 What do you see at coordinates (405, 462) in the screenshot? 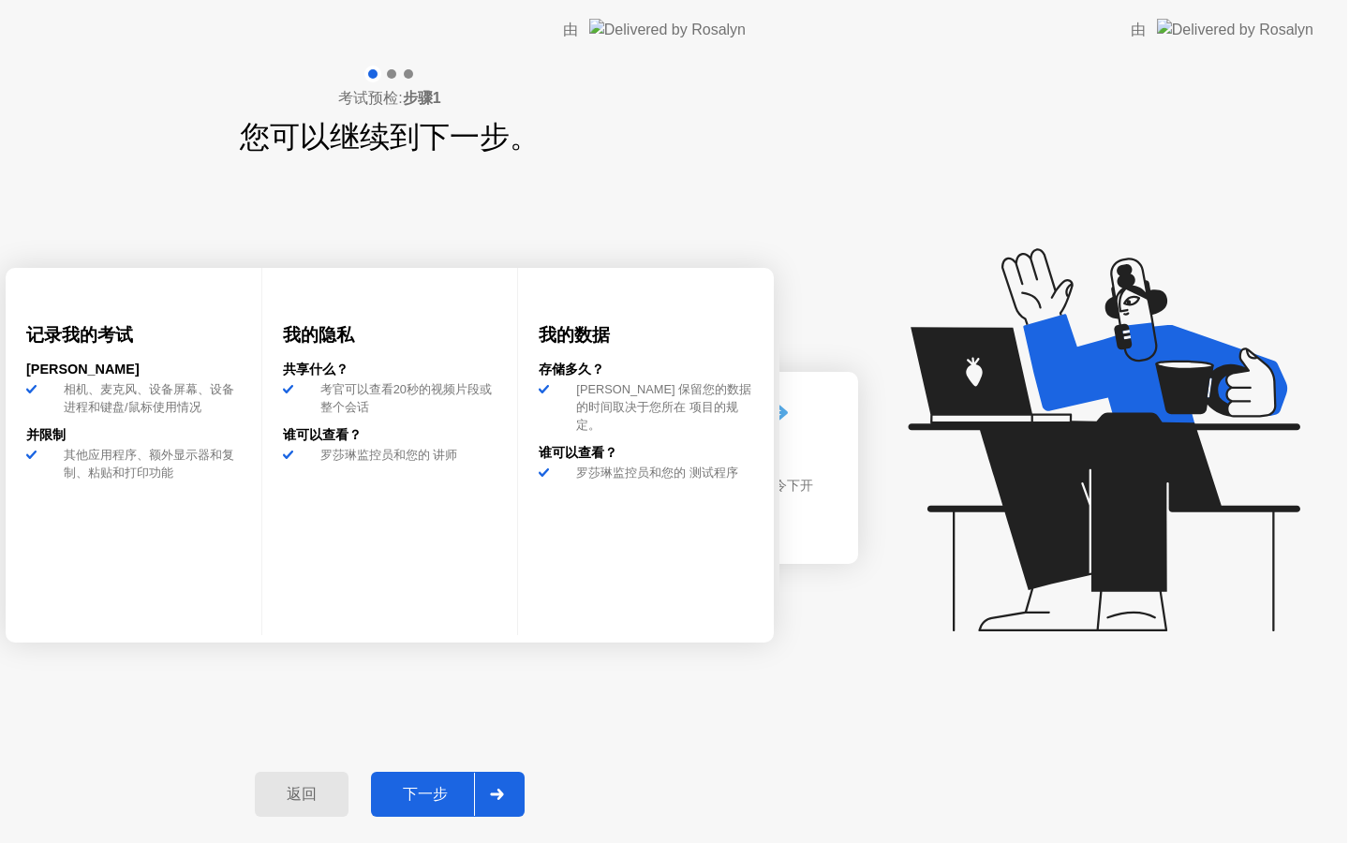
I see `div: 罗莎琳监控员和您的 讲师` at bounding box center [405, 462].